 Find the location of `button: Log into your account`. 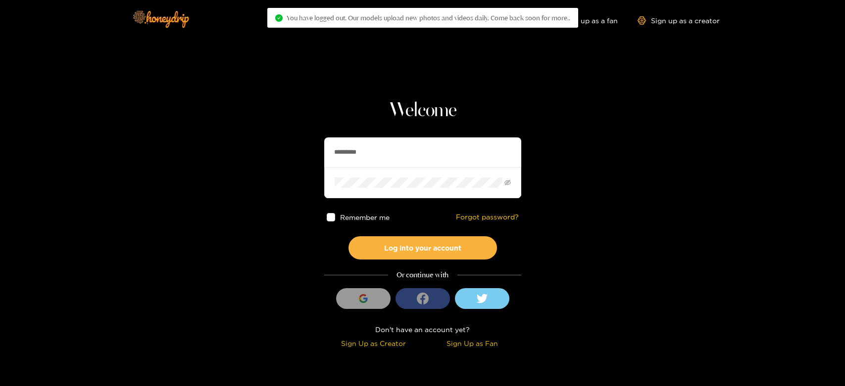

button: Log into your account is located at coordinates (423, 248).